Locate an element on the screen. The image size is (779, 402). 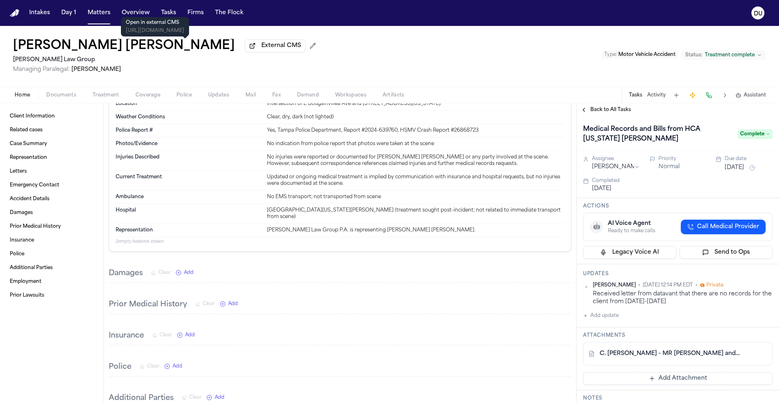
h3: Notes is located at coordinates (677, 399).